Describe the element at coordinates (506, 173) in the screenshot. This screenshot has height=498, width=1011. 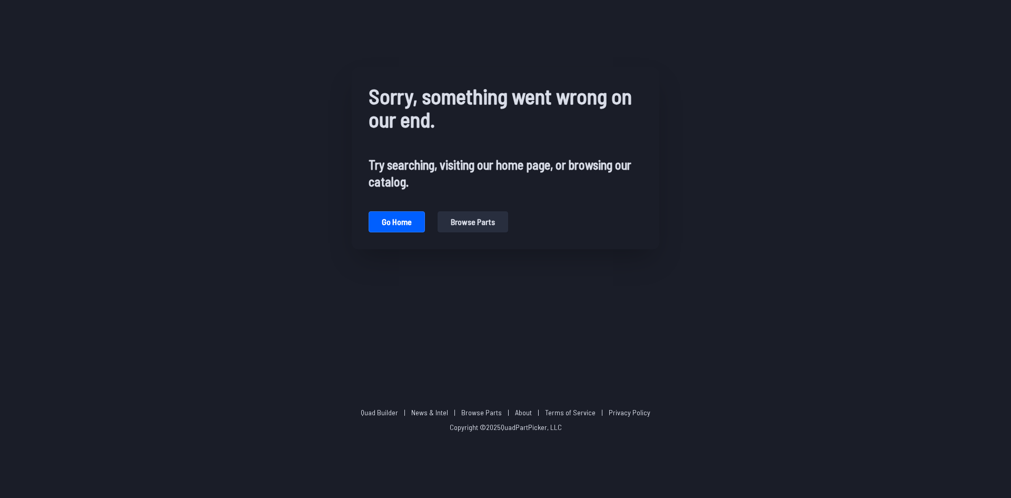
I see `h2: Try searching, visiting our home page, or browsing our catalog.` at that location.